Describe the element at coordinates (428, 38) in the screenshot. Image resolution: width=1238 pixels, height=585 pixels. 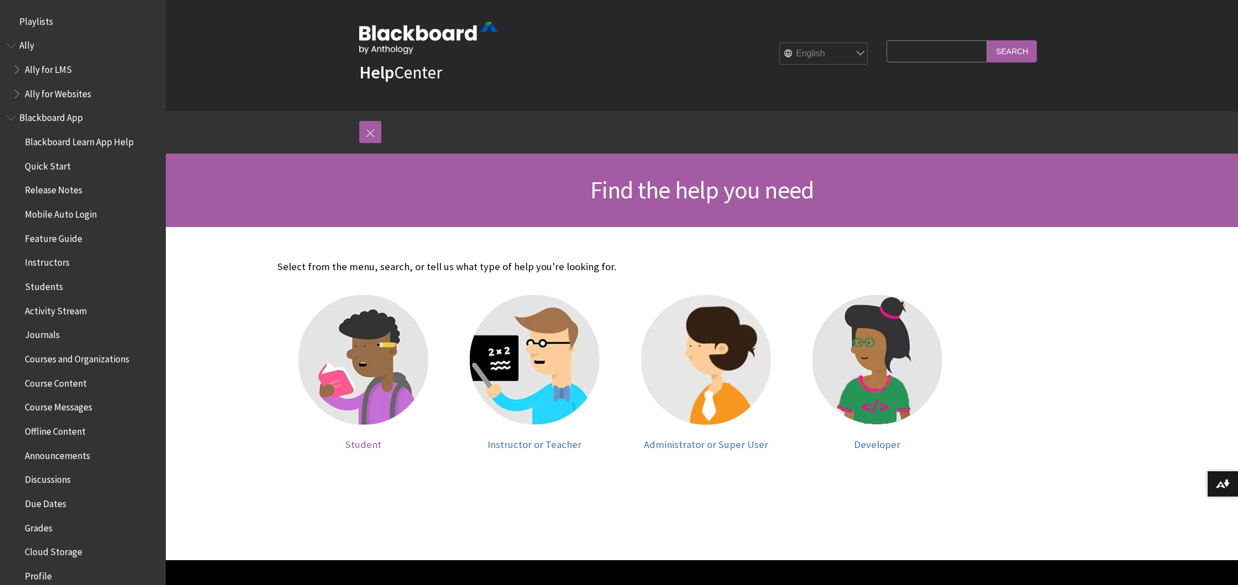
I see `img: Blackboard by Anthology` at that location.